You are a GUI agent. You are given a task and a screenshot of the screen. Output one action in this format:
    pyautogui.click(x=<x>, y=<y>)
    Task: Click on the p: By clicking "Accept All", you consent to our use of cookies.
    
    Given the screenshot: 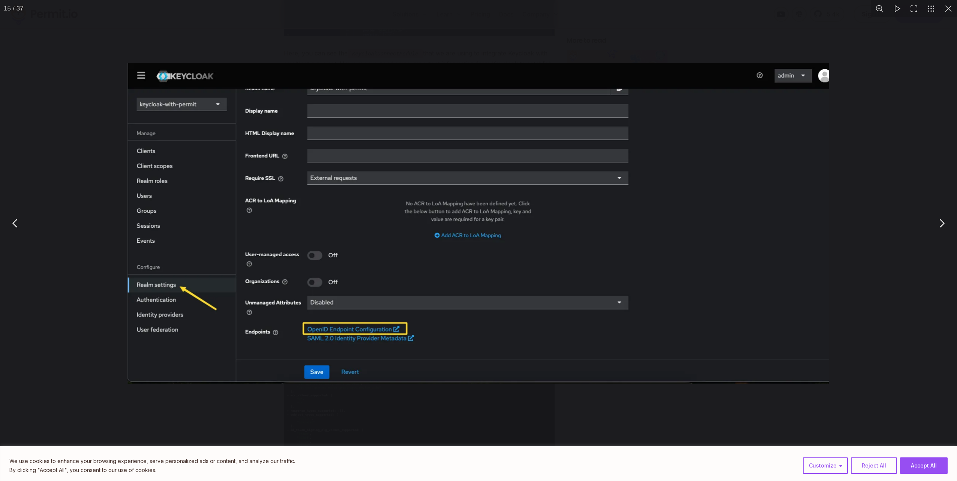 What is the action you would take?
    pyautogui.click(x=152, y=470)
    